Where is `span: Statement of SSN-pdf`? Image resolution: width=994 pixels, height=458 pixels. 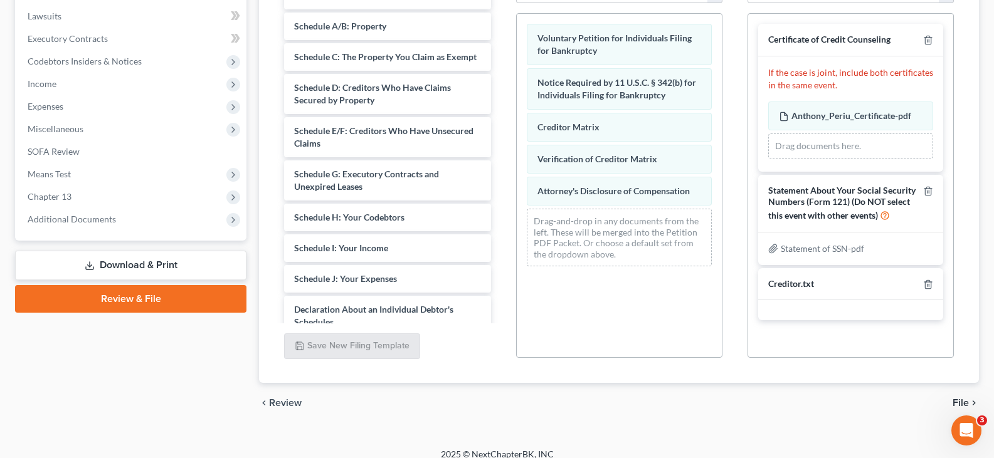 span: Statement of SSN-pdf is located at coordinates (822, 248).